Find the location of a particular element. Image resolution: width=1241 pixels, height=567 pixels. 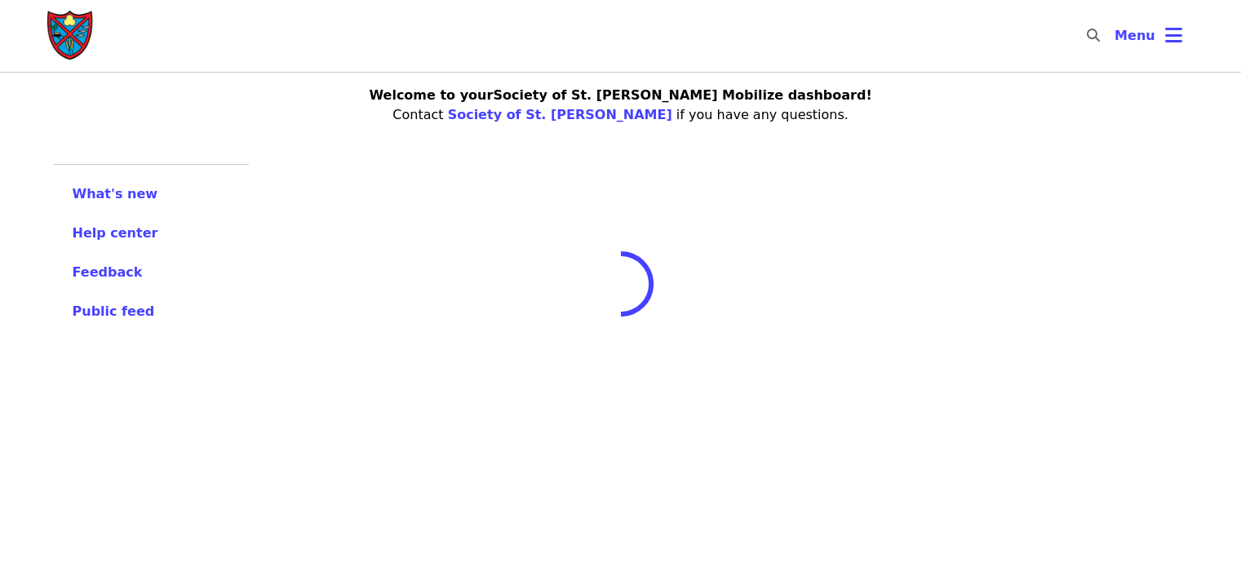

a: What's new is located at coordinates (151, 194).